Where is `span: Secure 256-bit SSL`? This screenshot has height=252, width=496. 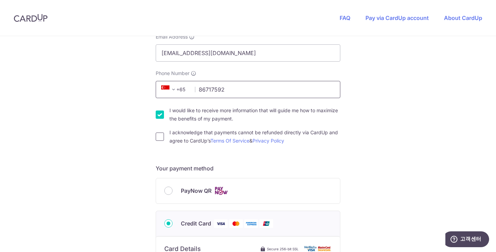 span: Secure 256-bit SSL is located at coordinates (283, 249).